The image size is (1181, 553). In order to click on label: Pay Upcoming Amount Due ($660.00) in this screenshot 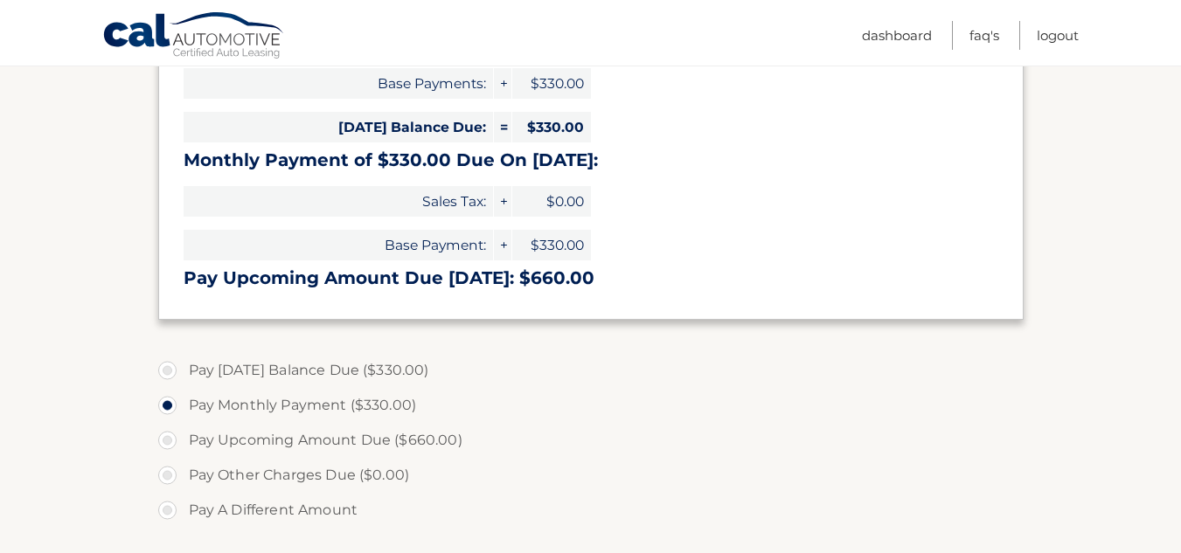, I will do `click(591, 440)`.